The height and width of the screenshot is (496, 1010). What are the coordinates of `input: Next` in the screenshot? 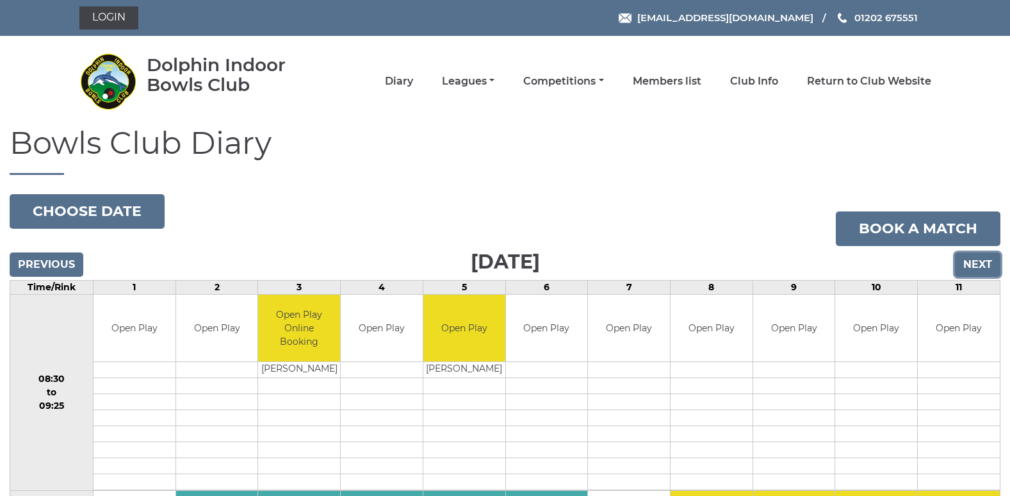 It's located at (977, 265).